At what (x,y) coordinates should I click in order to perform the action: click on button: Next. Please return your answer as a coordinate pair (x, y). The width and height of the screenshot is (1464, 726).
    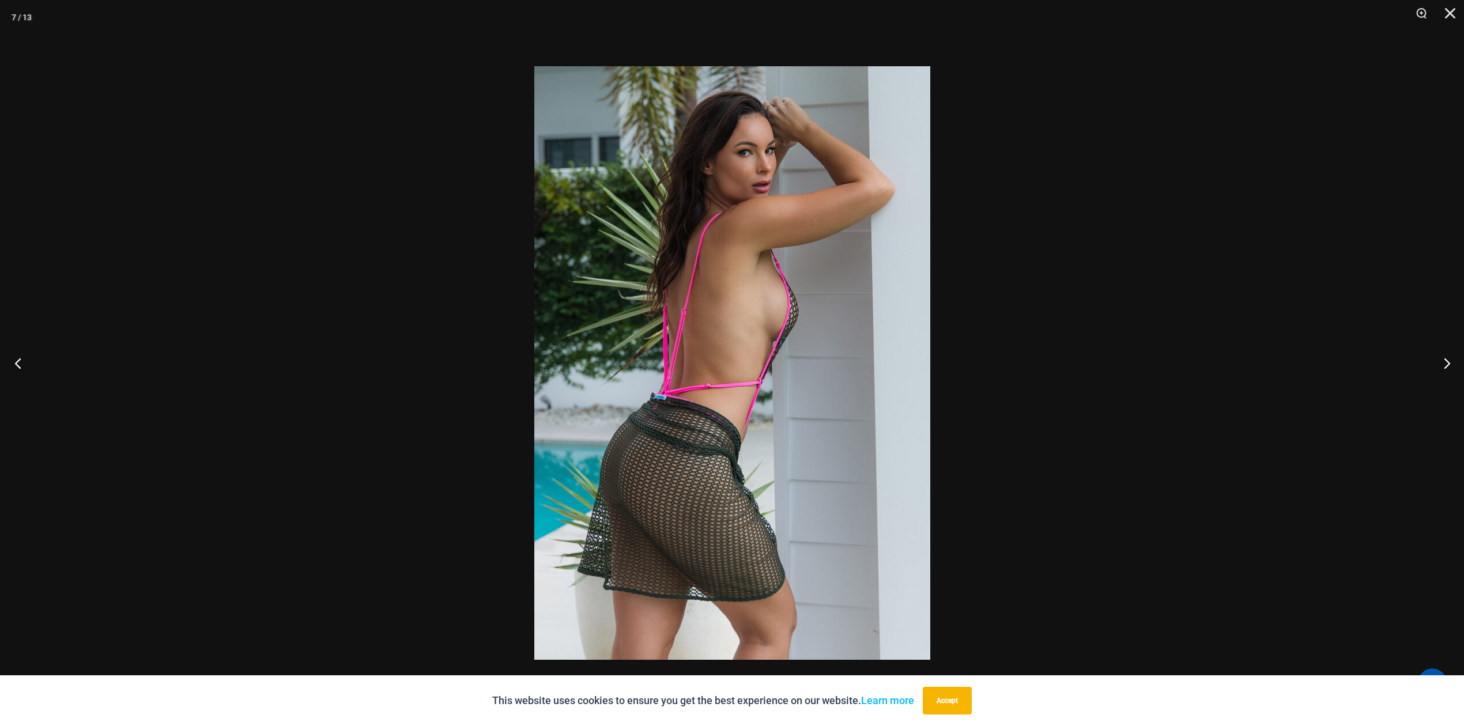
    Looking at the image, I should click on (1442, 363).